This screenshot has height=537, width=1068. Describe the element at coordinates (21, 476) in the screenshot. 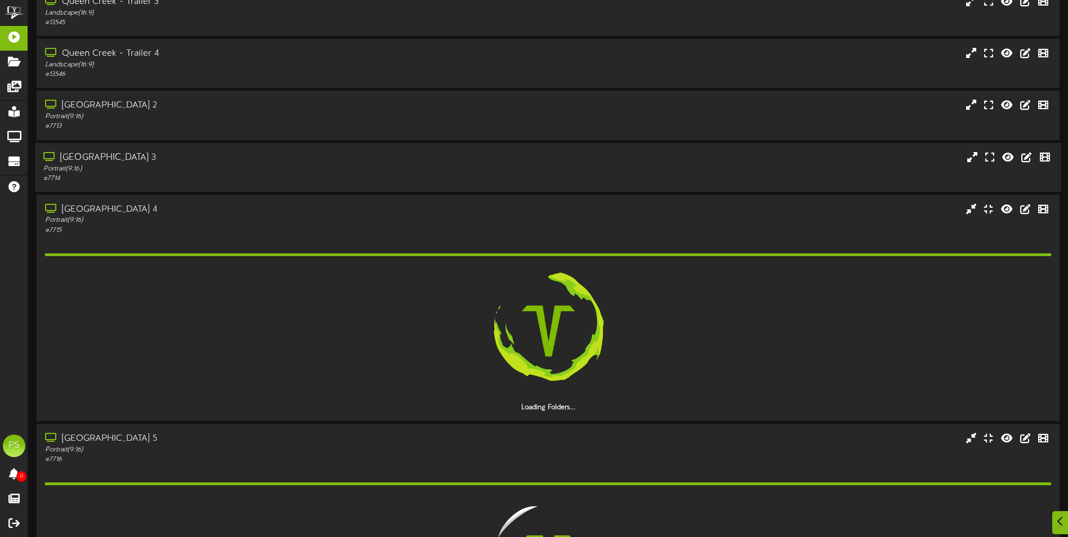

I see `span: 0` at that location.